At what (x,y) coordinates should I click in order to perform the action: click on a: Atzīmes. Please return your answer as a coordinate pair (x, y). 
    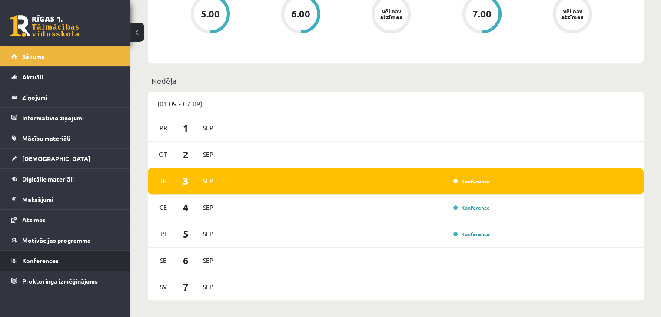
    Looking at the image, I should click on (65, 220).